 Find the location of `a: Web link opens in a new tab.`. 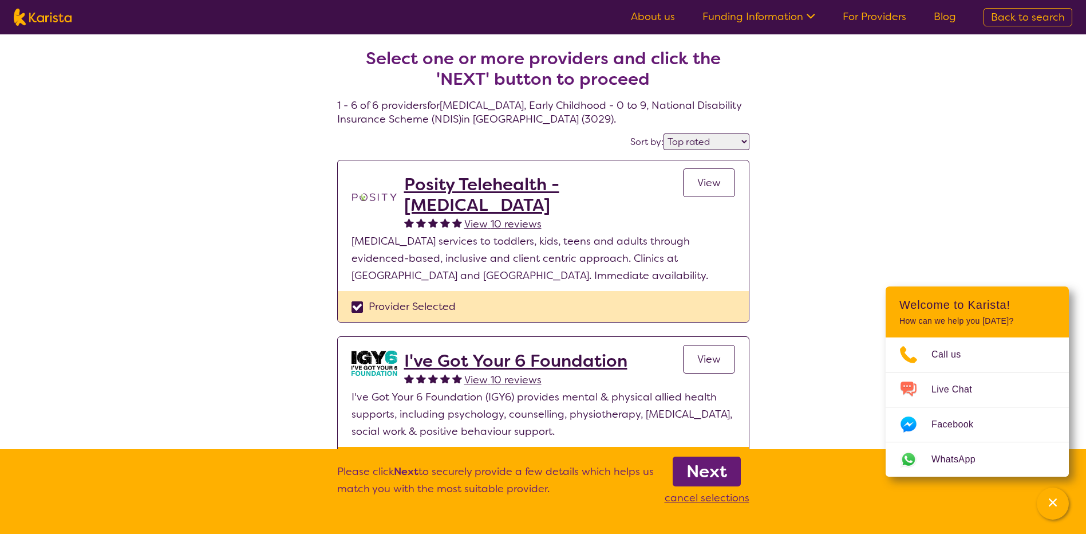

a: Web link opens in a new tab. is located at coordinates (978, 459).